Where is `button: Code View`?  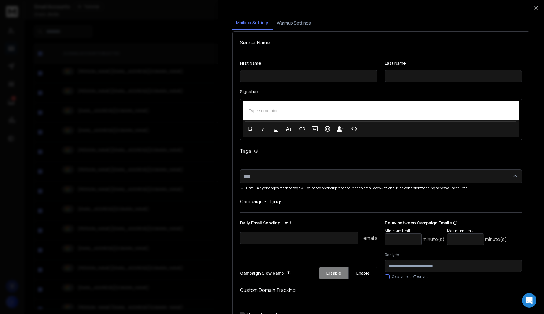
button: Code View is located at coordinates (354, 129).